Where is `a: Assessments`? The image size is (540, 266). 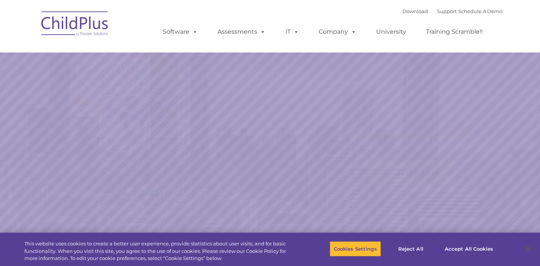 a: Assessments is located at coordinates (242, 32).